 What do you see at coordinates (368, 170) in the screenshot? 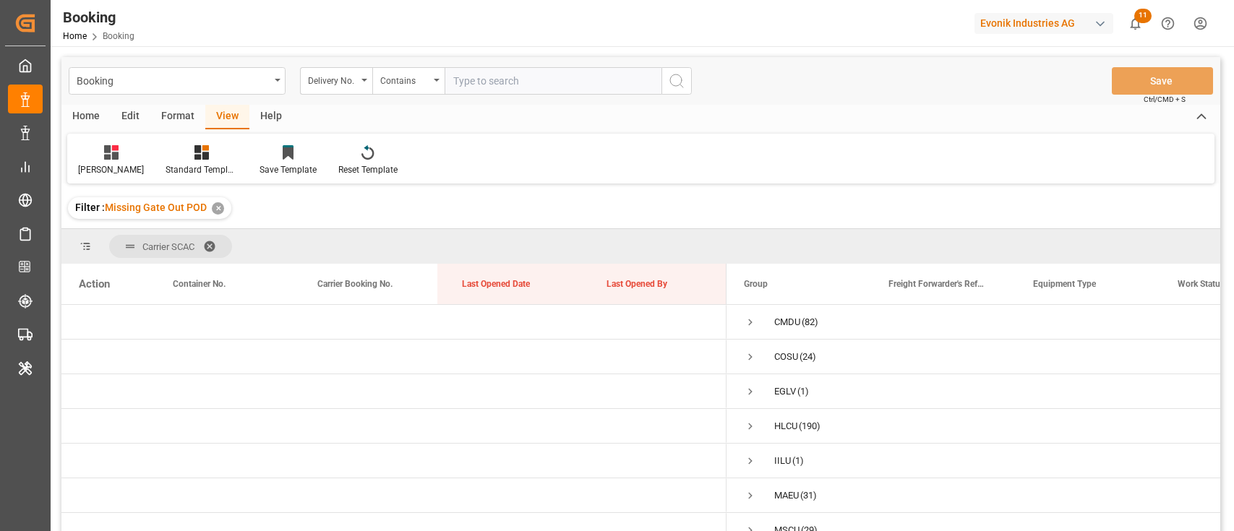
I see `div: Reset Template` at bounding box center [368, 170].